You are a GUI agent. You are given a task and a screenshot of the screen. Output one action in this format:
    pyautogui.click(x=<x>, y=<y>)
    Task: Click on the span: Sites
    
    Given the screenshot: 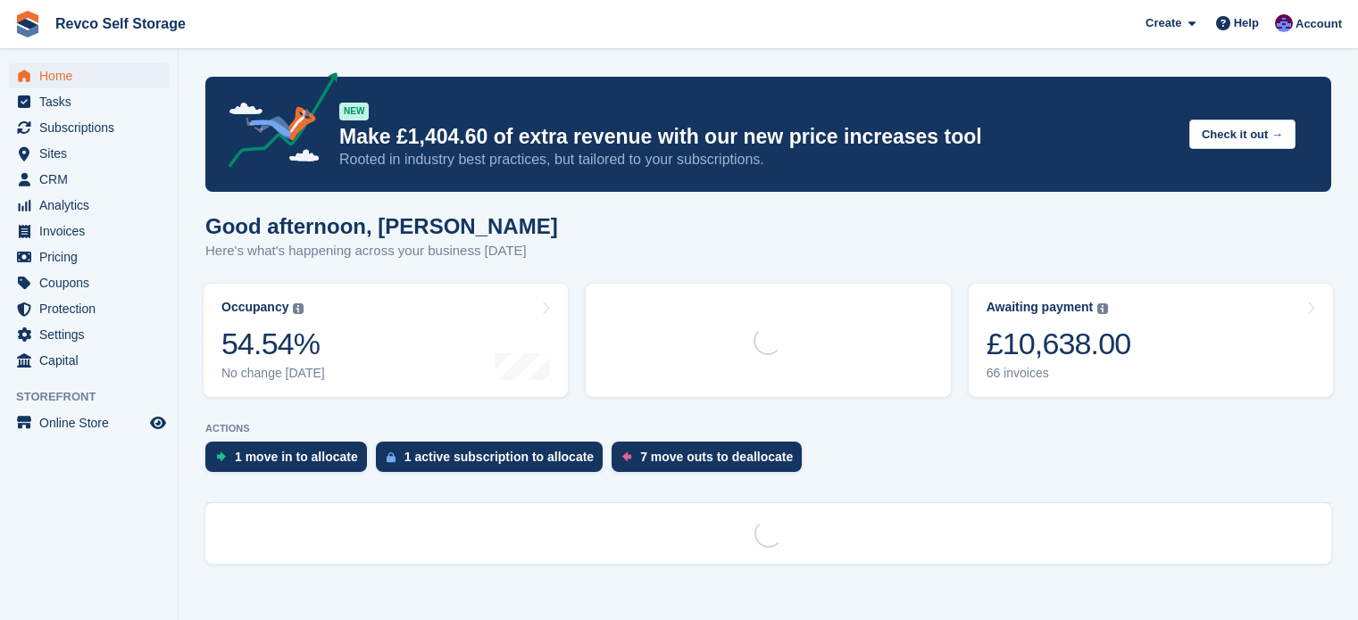 What is the action you would take?
    pyautogui.click(x=93, y=154)
    